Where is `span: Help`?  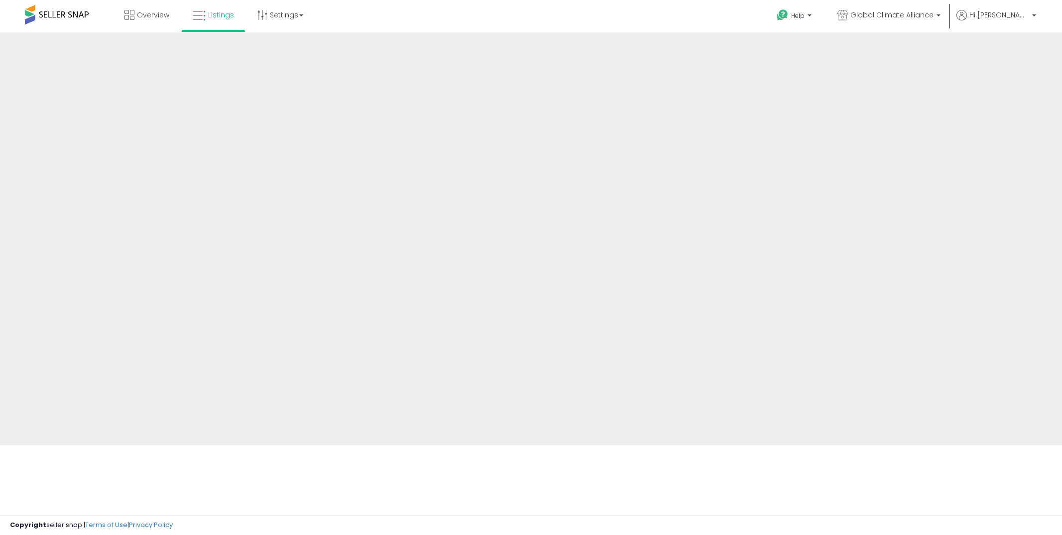
span: Help is located at coordinates (798, 15).